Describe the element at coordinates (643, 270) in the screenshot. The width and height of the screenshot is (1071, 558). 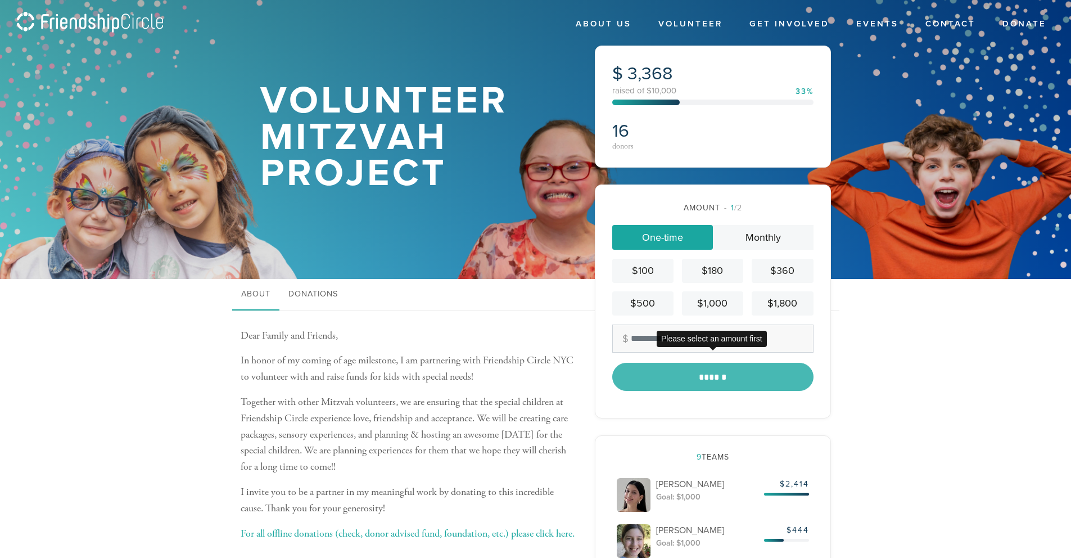
I see `div: $100` at that location.